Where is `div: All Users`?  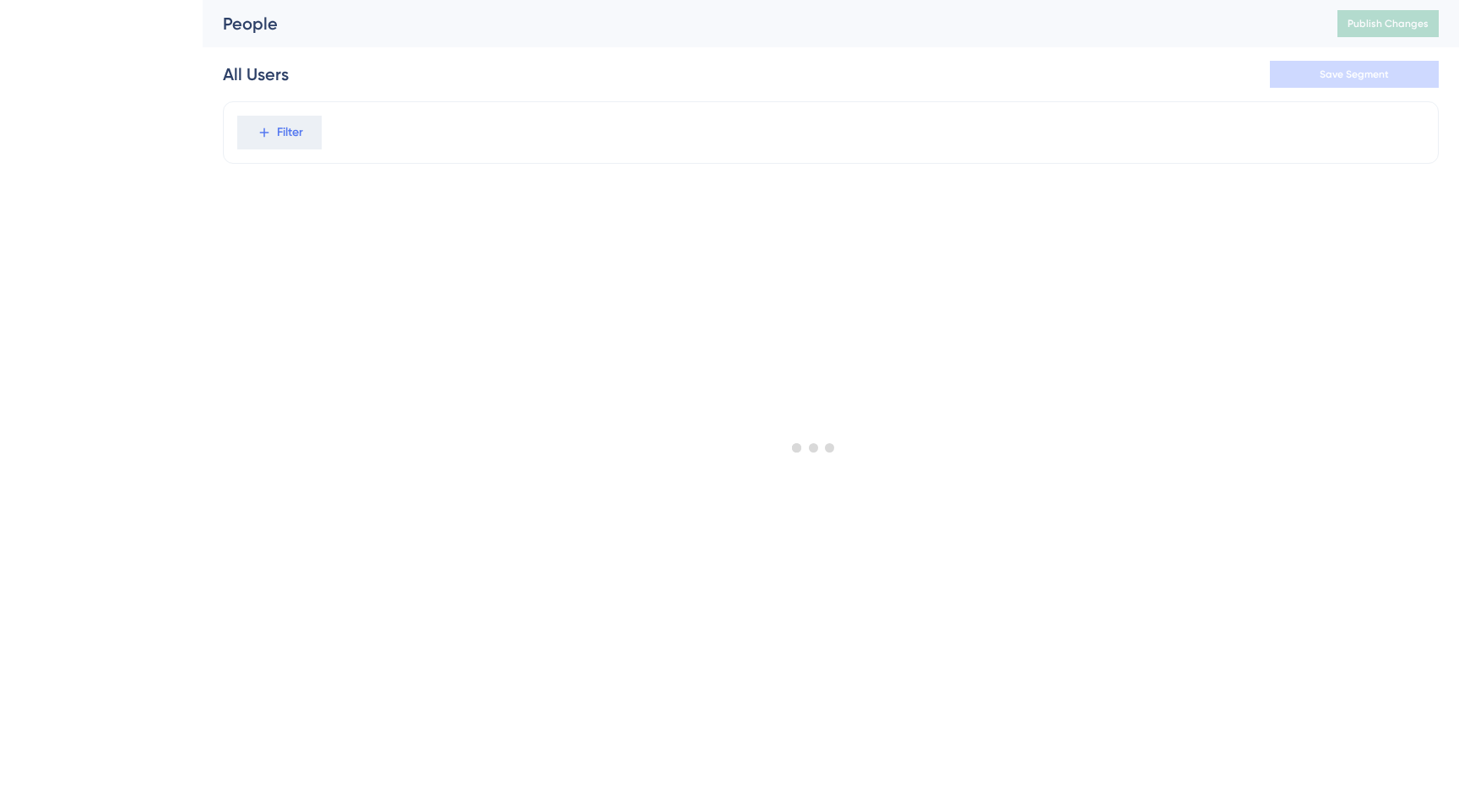
div: All Users is located at coordinates (256, 74).